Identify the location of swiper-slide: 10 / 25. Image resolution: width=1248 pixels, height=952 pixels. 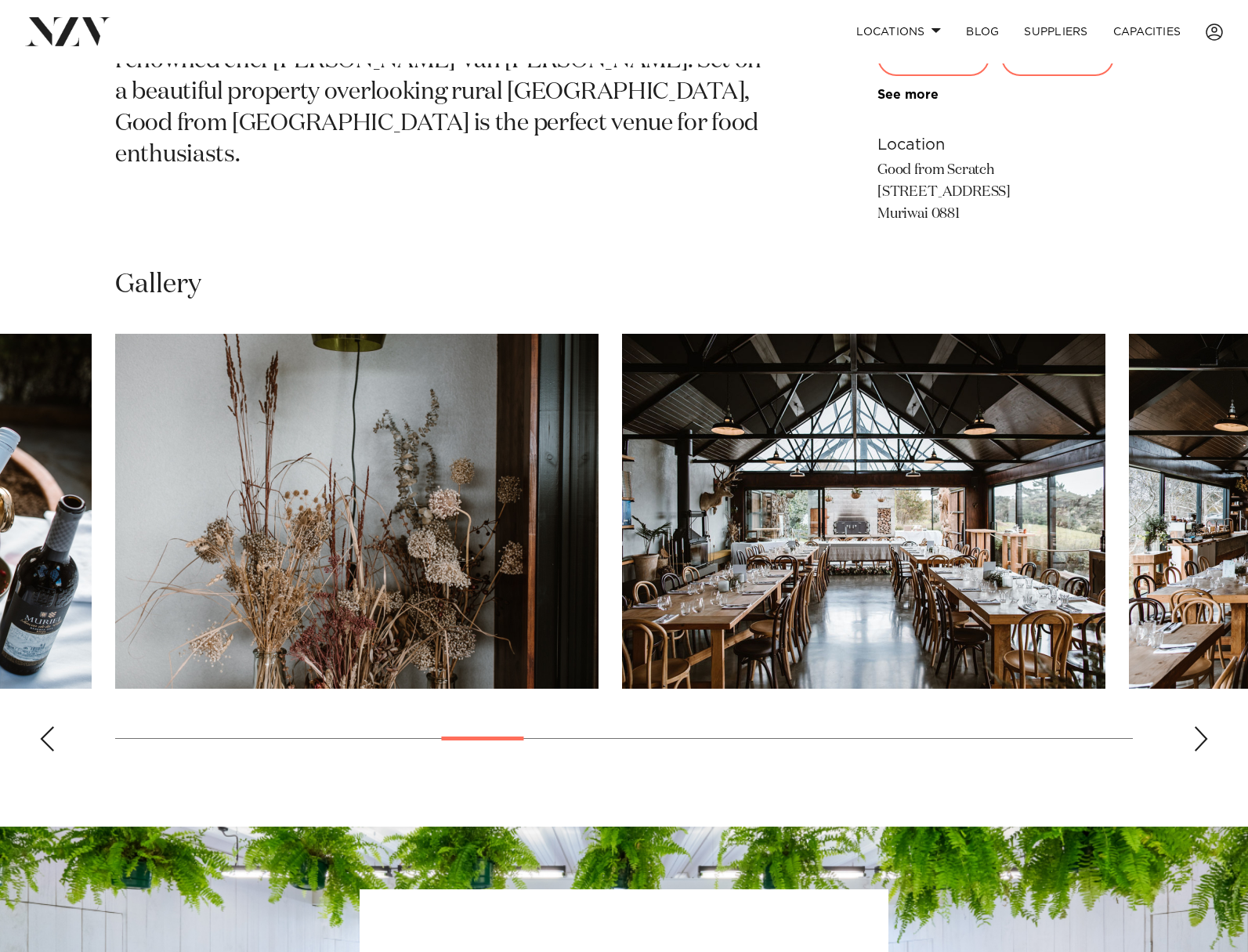
(863, 510).